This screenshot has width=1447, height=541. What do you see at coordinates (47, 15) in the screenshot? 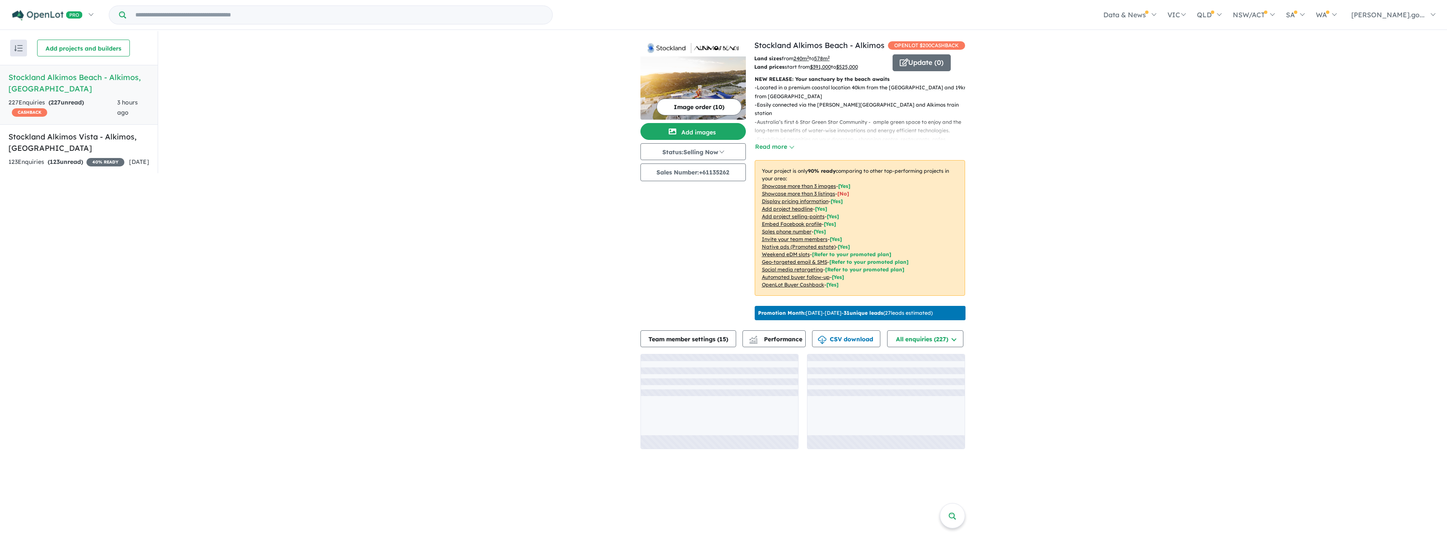
I see `img: Openlot PRO Logo White` at bounding box center [47, 15].